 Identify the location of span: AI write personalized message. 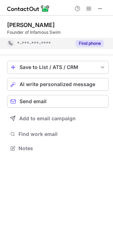
(57, 84).